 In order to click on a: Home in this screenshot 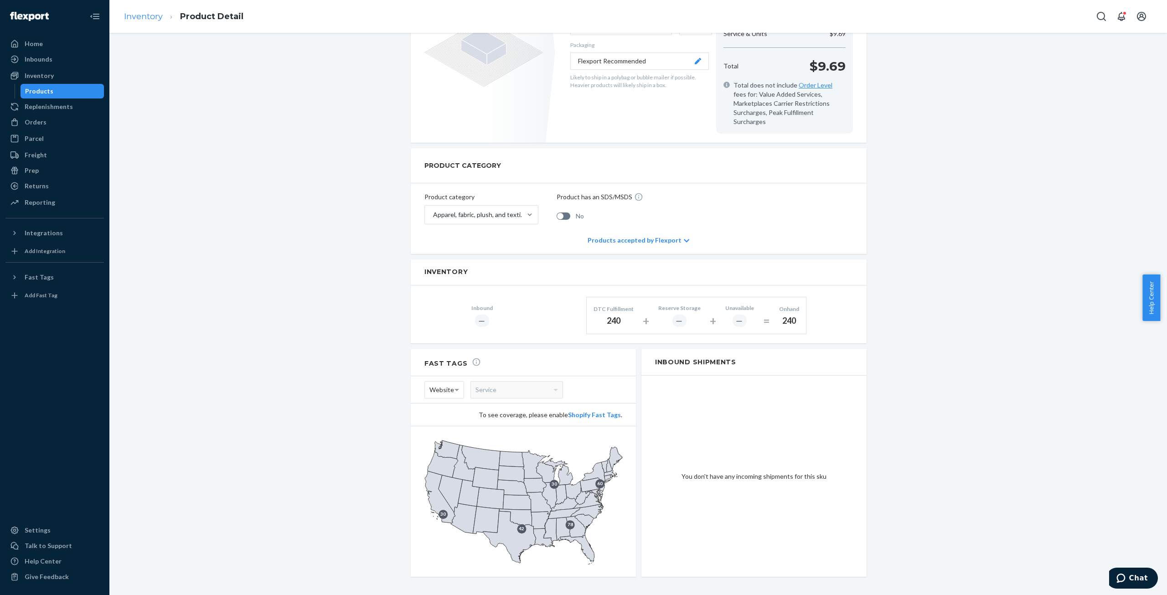, I will do `click(55, 44)`.